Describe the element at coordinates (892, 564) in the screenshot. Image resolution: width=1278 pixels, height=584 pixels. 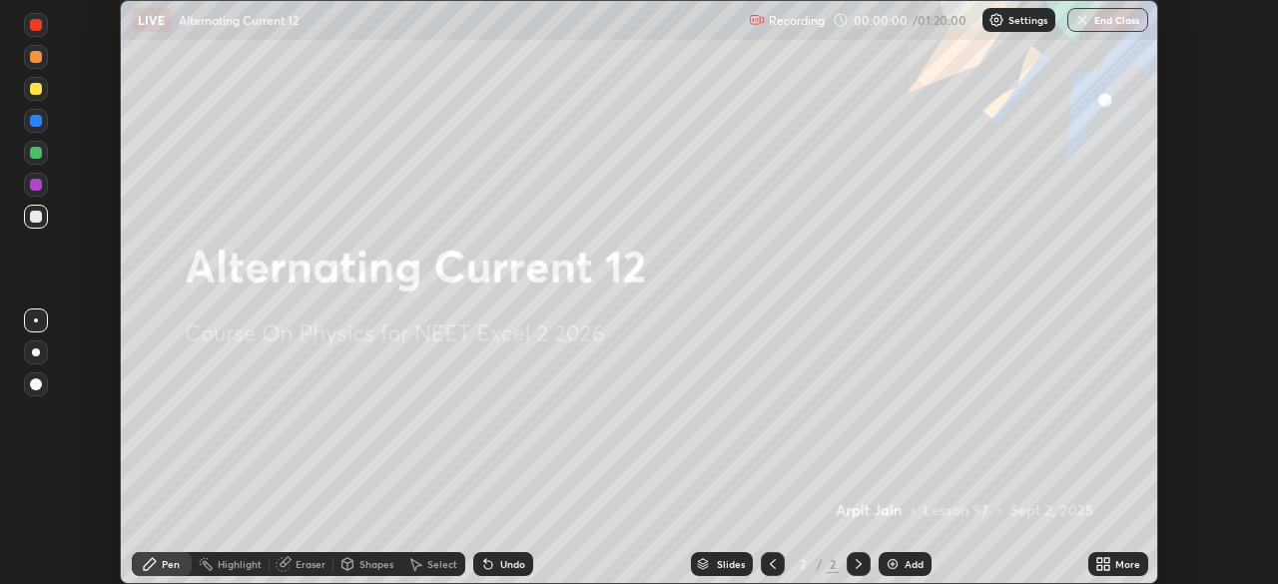
I see `img: add-slide-button` at that location.